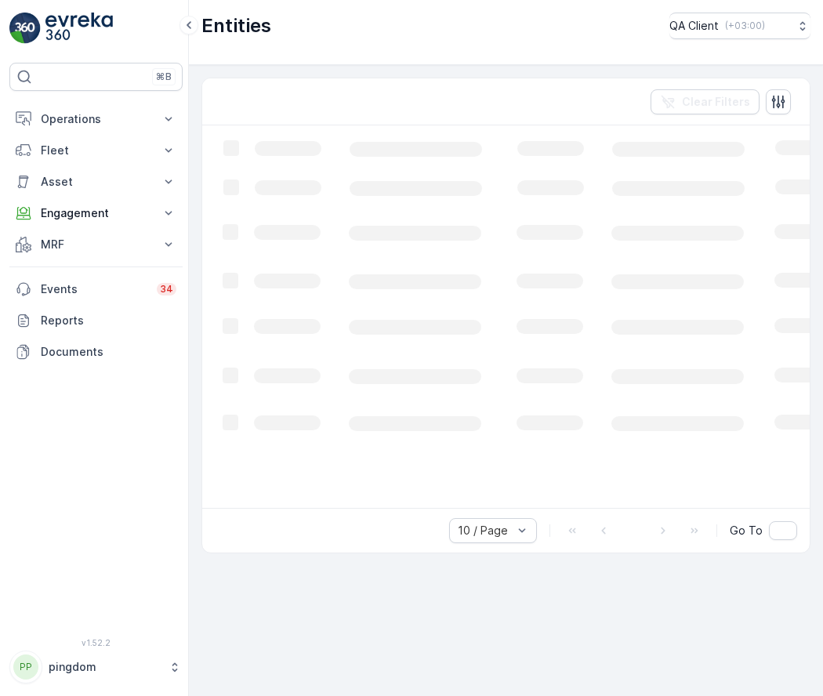  What do you see at coordinates (79, 28) in the screenshot?
I see `img: logo_light-DOdMpM7g.png` at bounding box center [79, 28].